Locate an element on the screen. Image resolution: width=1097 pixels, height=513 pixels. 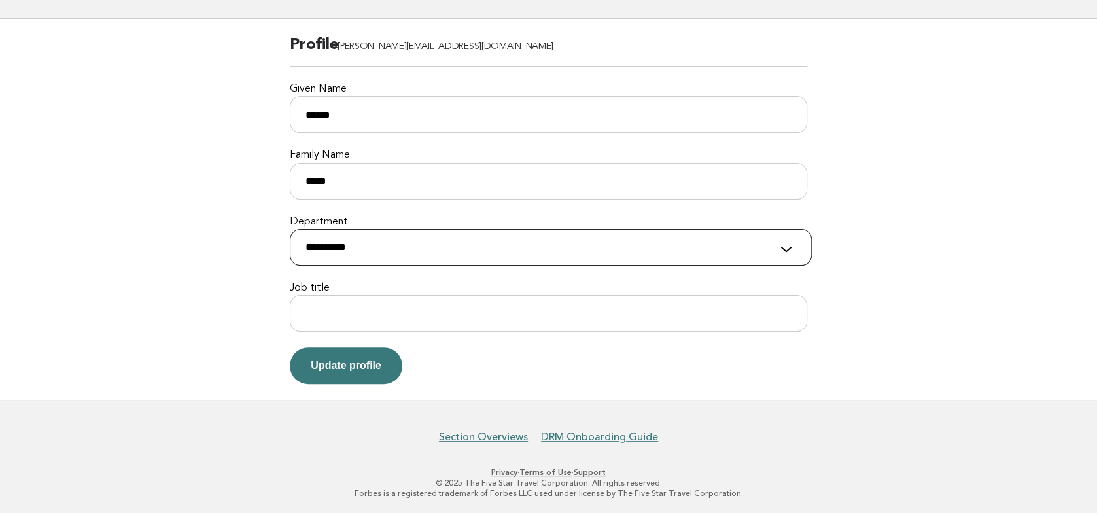
label: Department is located at coordinates (548, 222).